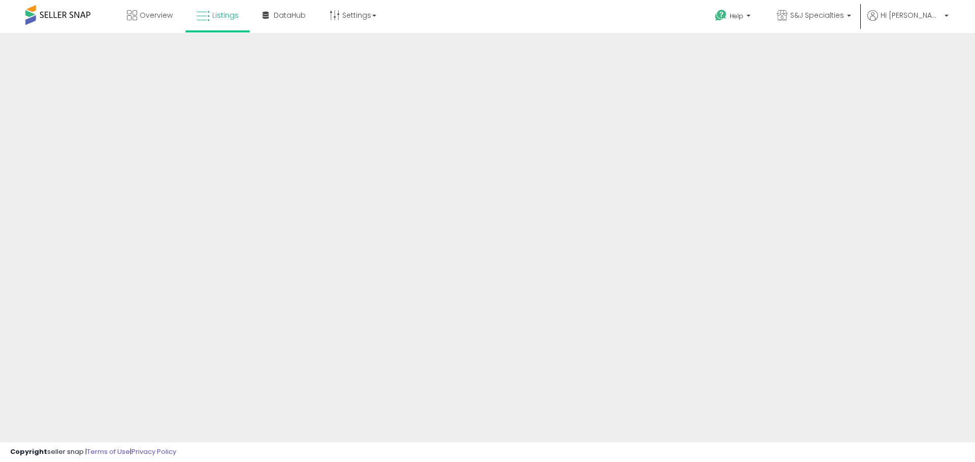 This screenshot has width=975, height=462. I want to click on span: DataHub, so click(289, 15).